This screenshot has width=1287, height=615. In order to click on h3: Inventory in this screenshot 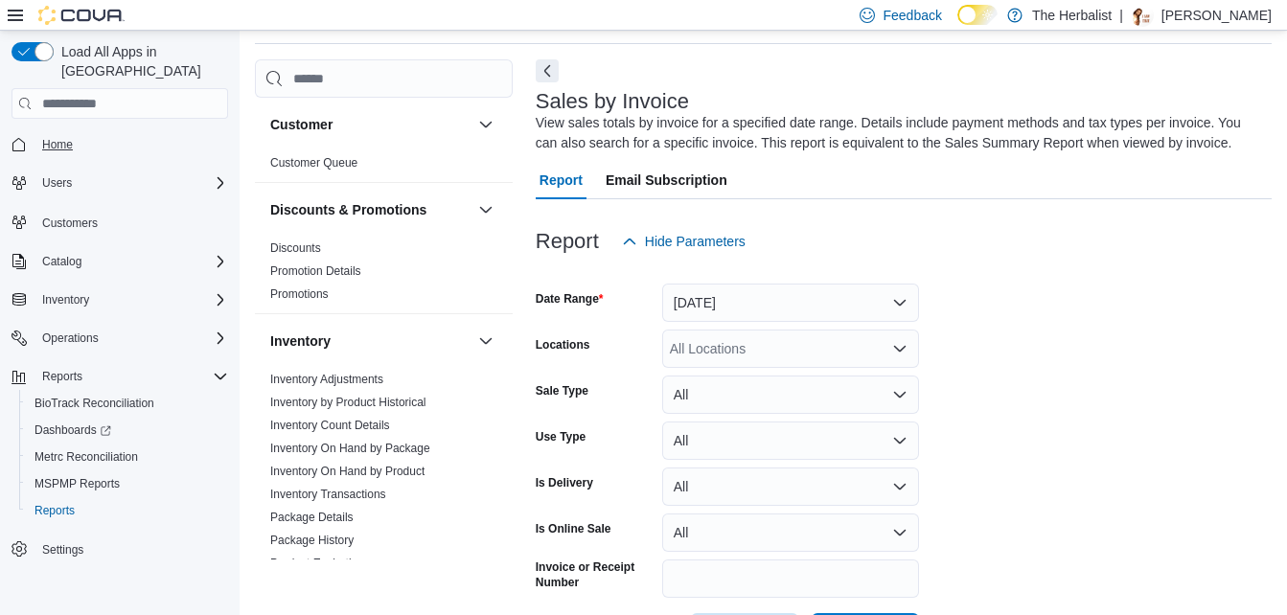, I will do `click(300, 341)`.